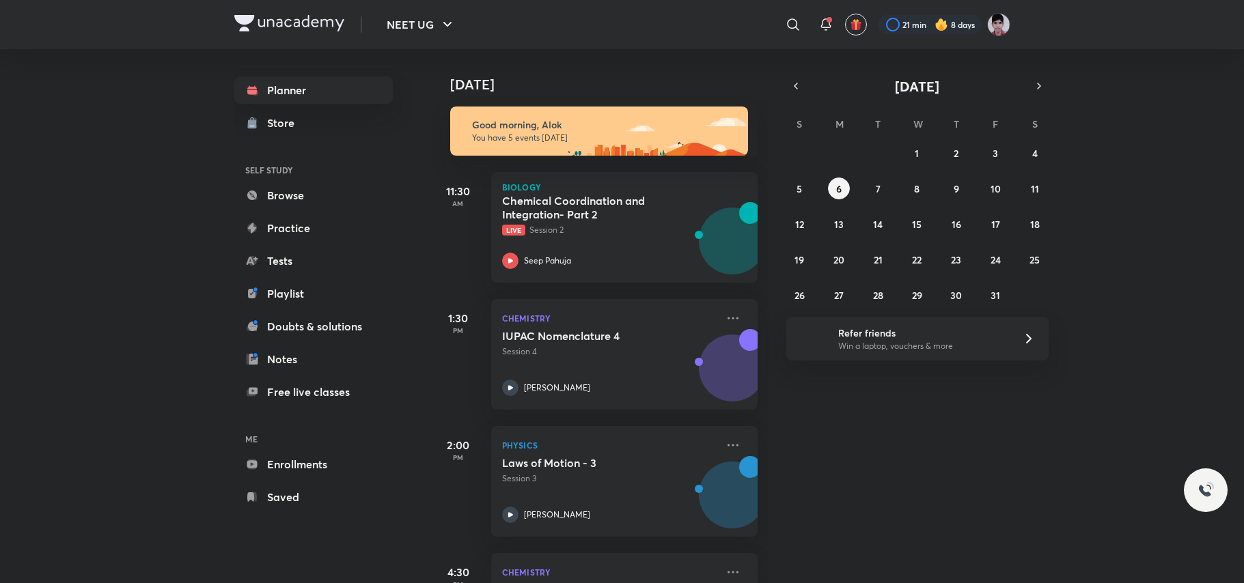  What do you see at coordinates (458, 572) in the screenshot?
I see `h5: 4:30` at bounding box center [458, 572].